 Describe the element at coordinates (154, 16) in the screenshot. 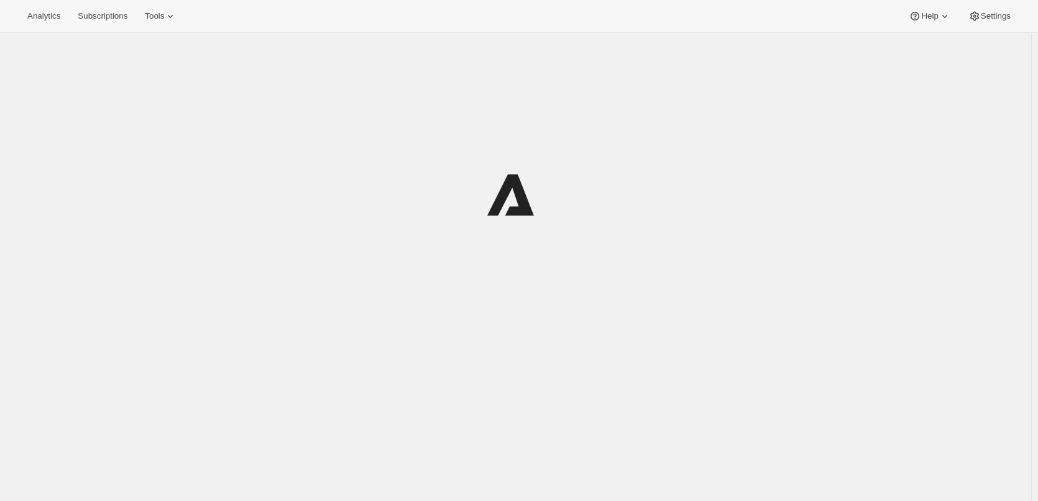

I see `span: Tools` at that location.